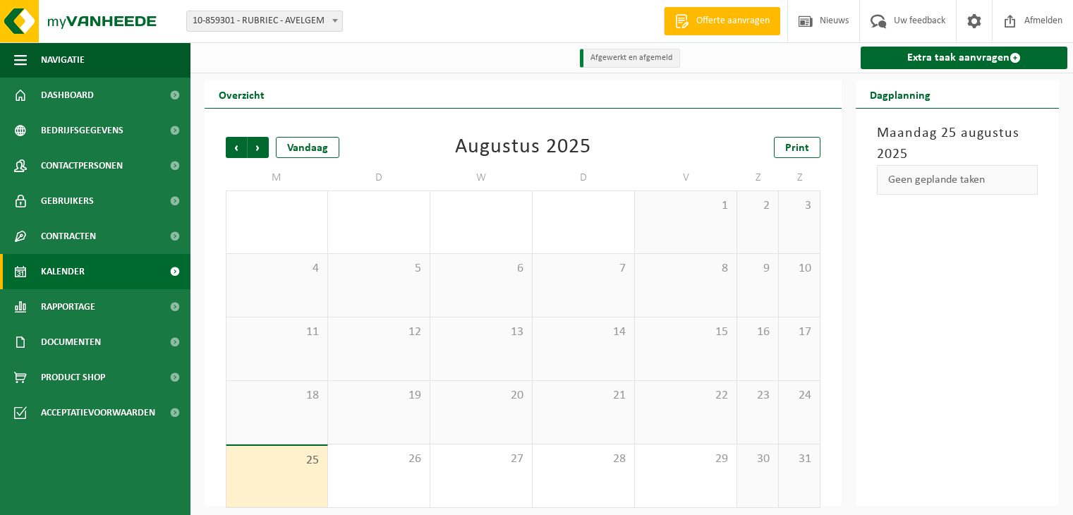 The width and height of the screenshot is (1073, 515). What do you see at coordinates (797, 147) in the screenshot?
I see `a: Print` at bounding box center [797, 147].